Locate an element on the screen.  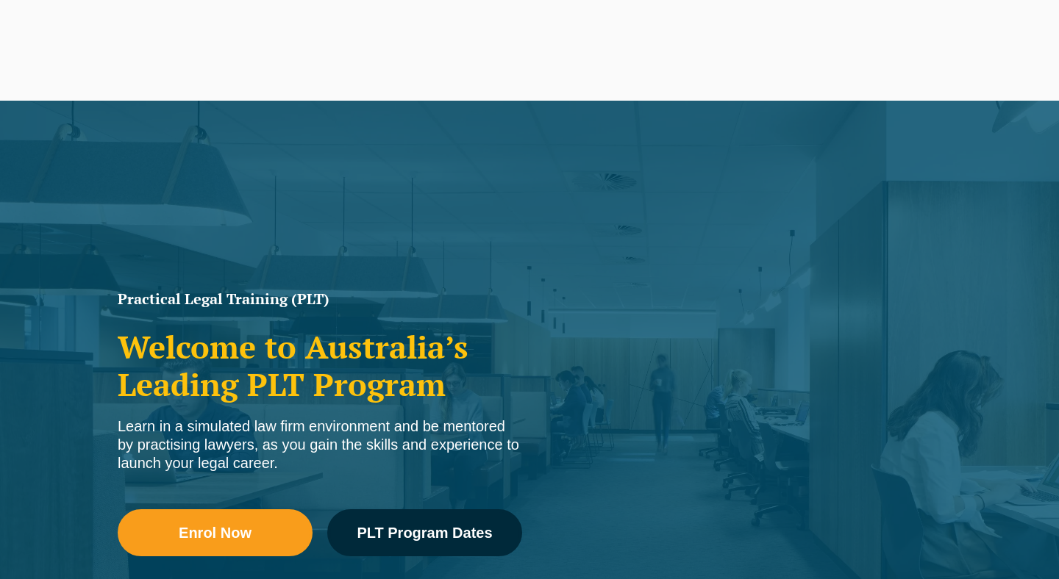
a: PLT Program Dates is located at coordinates (424, 533).